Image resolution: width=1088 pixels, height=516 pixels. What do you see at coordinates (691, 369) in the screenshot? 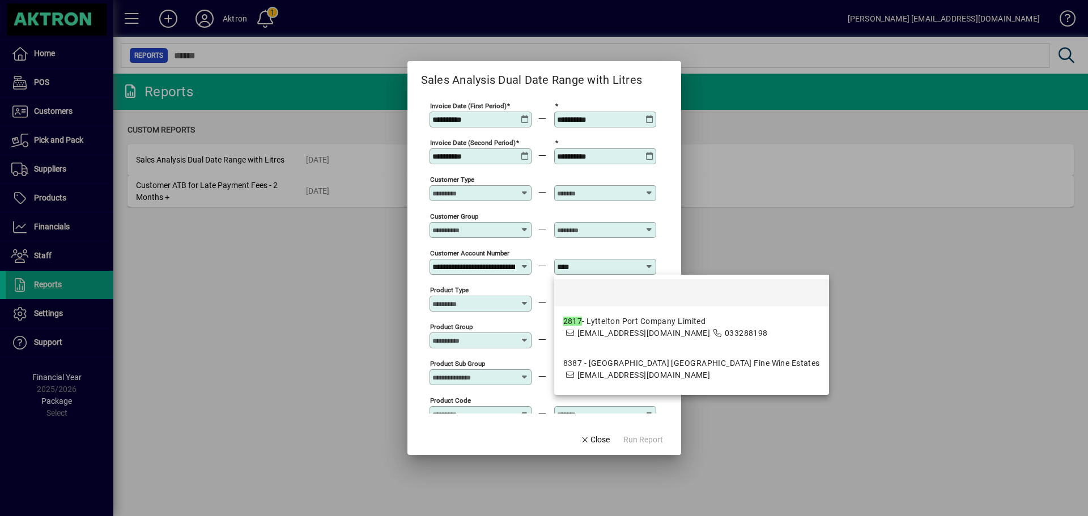
I see `mat-option: 8387 - Aotearoa New Zealand Fine Wine Estates` at bounding box center [691, 369].